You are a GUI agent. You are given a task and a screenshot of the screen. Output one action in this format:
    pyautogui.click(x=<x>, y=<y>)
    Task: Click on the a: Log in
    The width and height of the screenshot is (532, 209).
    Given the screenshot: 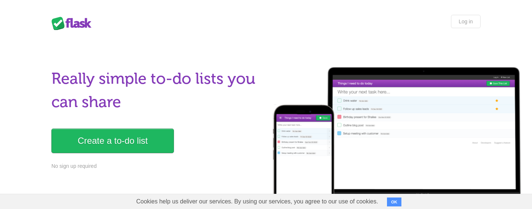 What is the action you would take?
    pyautogui.click(x=466, y=21)
    